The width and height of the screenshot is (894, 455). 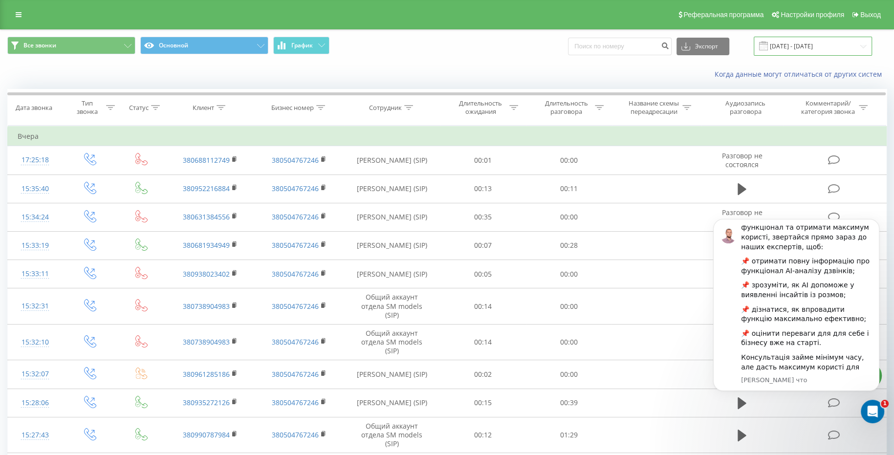 What do you see at coordinates (108, 176) in the screenshot?
I see `p: Message from Oleksandr, sent Только что` at bounding box center [108, 176].